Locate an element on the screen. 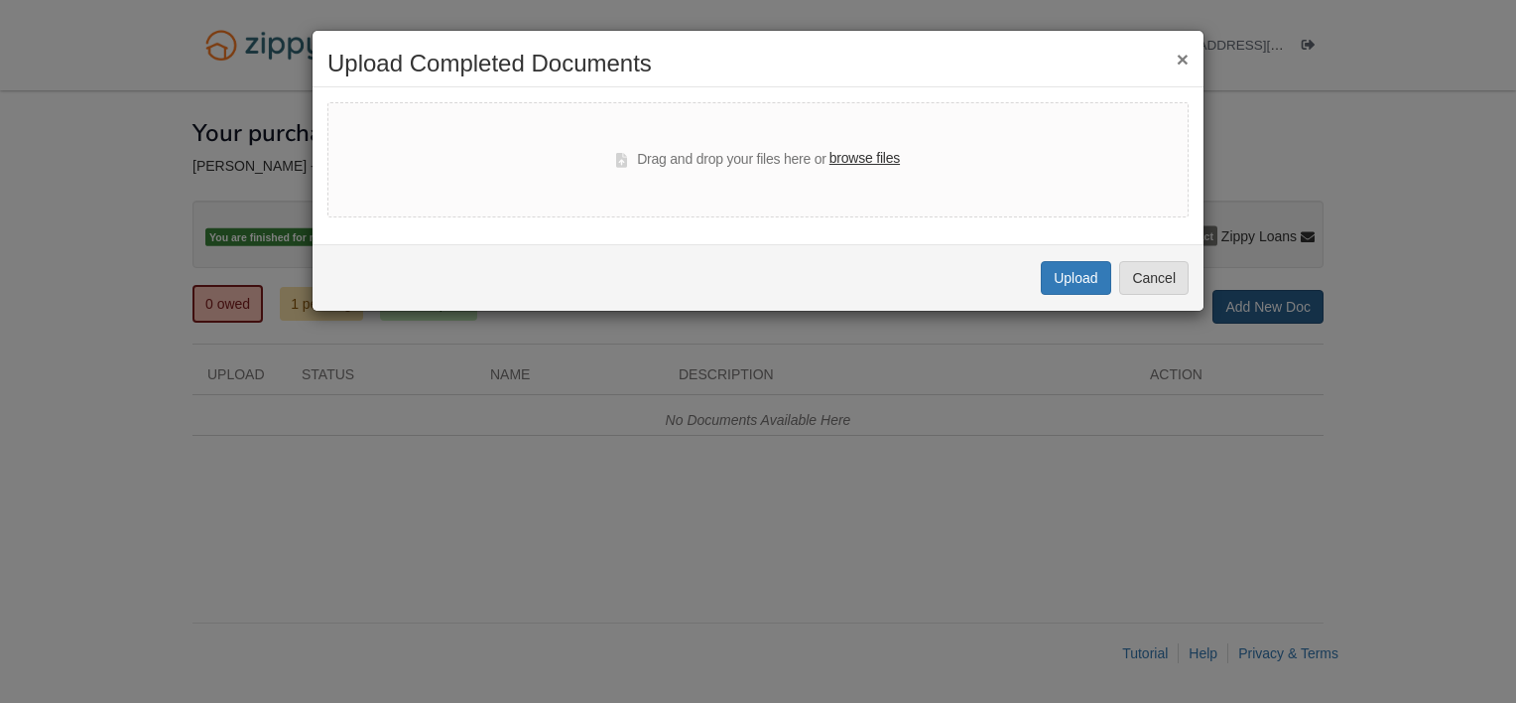  div: Drag and drop your files here or is located at coordinates (758, 160).